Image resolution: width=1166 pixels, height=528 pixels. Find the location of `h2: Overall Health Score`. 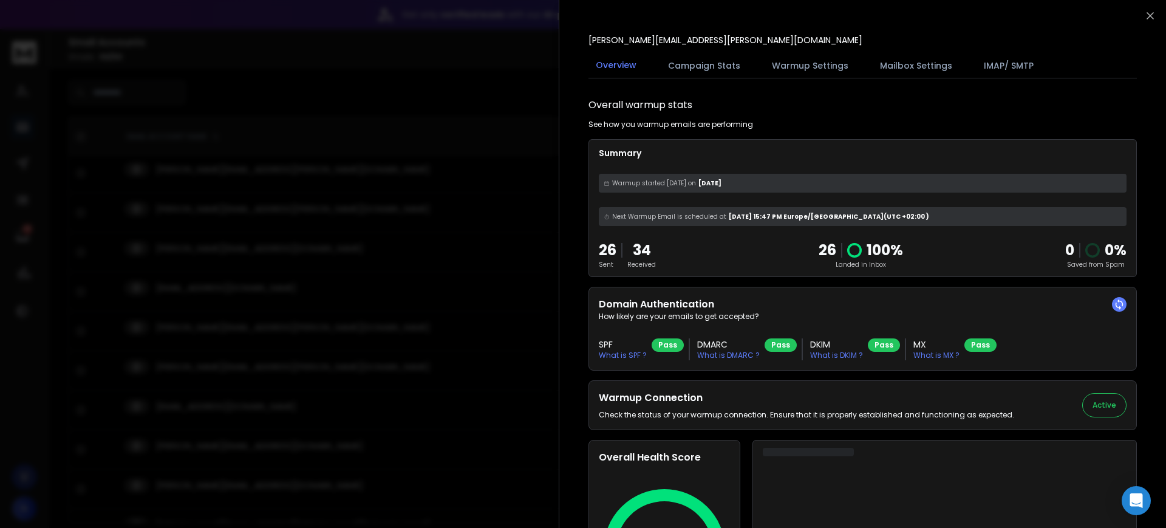

h2: Overall Health Score is located at coordinates (664, 457).